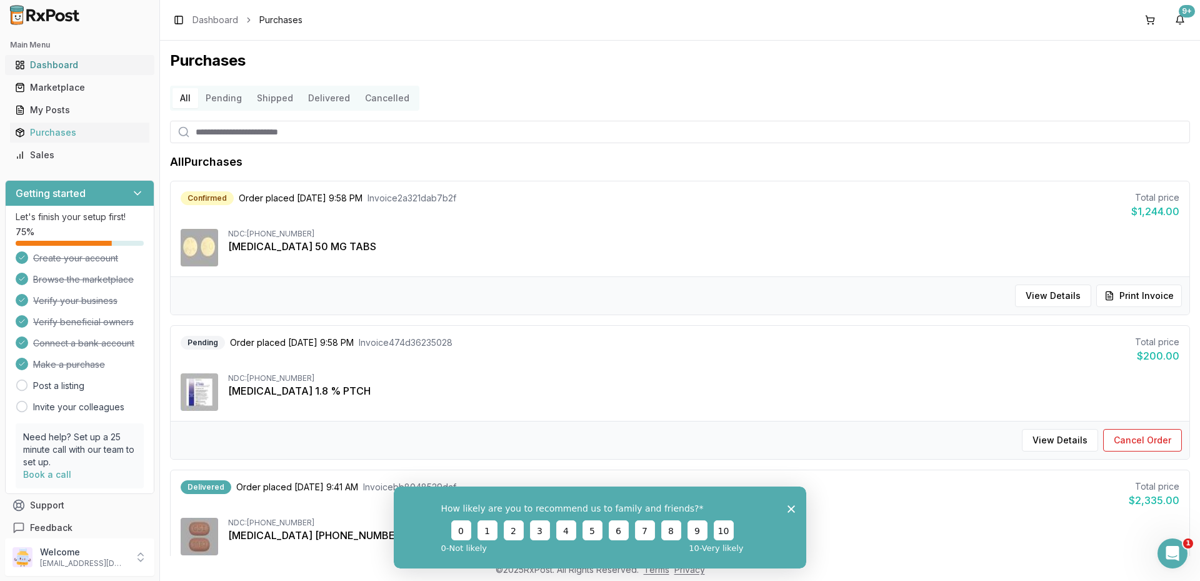 The image size is (1200, 581). Describe the element at coordinates (59, 386) in the screenshot. I see `a: Post a listing` at that location.